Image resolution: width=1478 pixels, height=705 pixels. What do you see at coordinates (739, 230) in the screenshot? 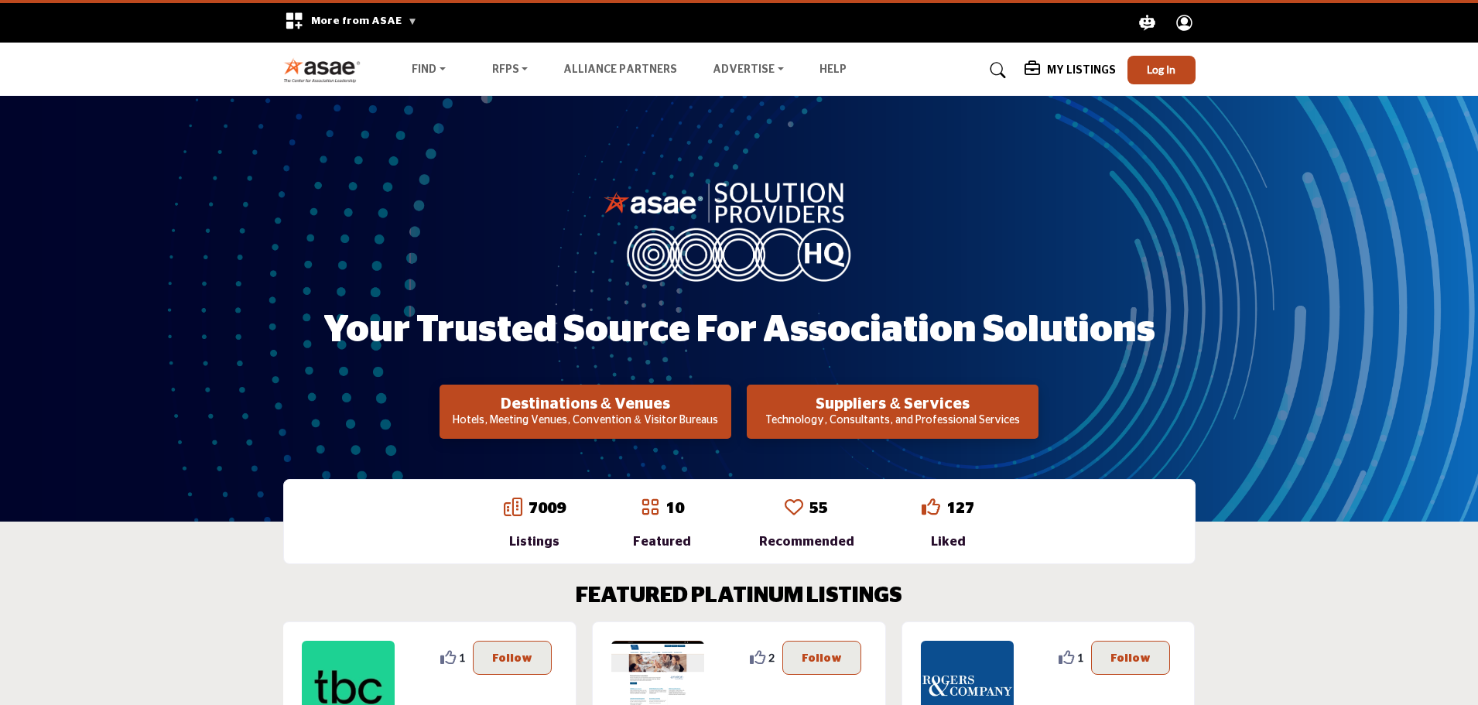
I see `img: image` at bounding box center [739, 230].